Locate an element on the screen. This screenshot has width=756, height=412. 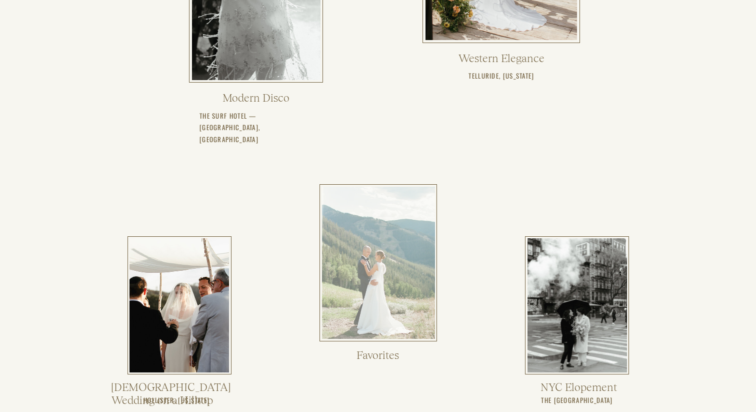
h2: Favorites is located at coordinates (379, 355).